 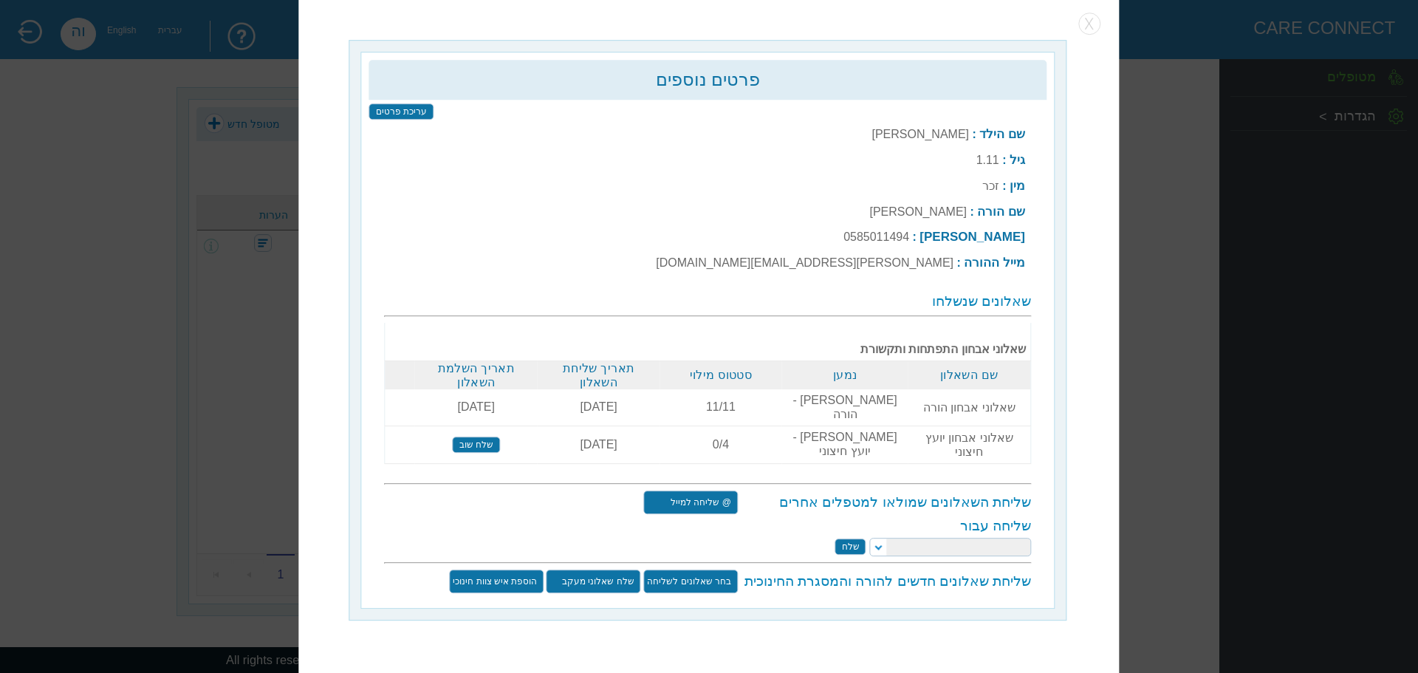 I want to click on b: גיל, so click(x=1017, y=160).